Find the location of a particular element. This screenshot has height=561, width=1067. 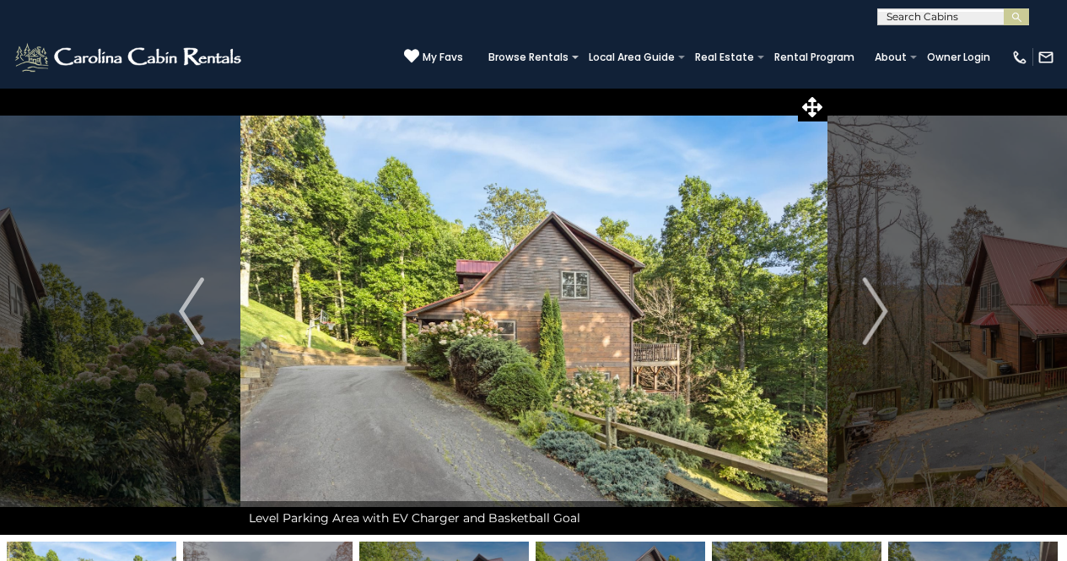

a: Rental Program is located at coordinates (814, 57).